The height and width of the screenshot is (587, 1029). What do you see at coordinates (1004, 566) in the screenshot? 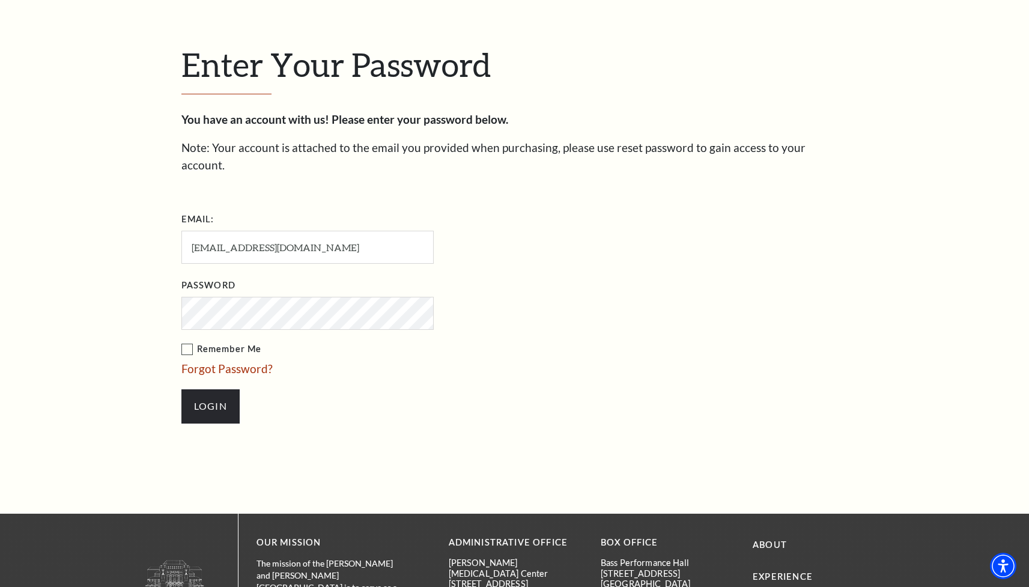
I see `div: Accessibility Menu` at bounding box center [1004, 566].